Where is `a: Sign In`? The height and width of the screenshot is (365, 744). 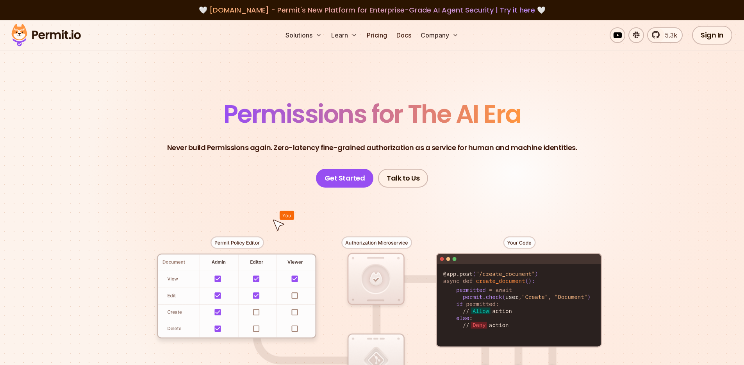 a: Sign In is located at coordinates (712, 35).